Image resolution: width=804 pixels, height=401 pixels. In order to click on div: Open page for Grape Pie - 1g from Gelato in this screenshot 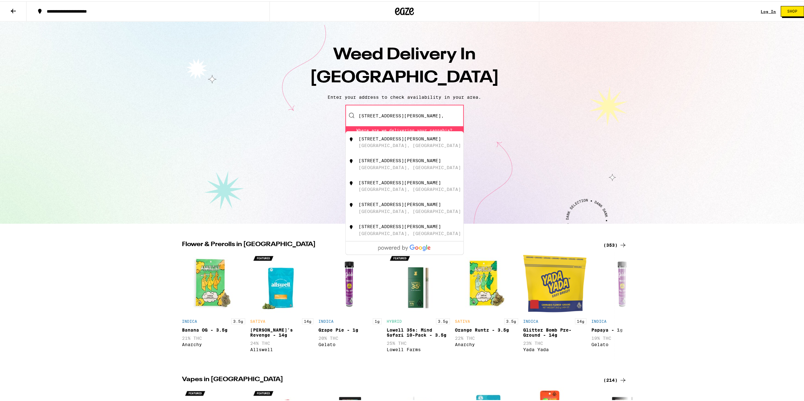, I will do `click(350, 305)`.